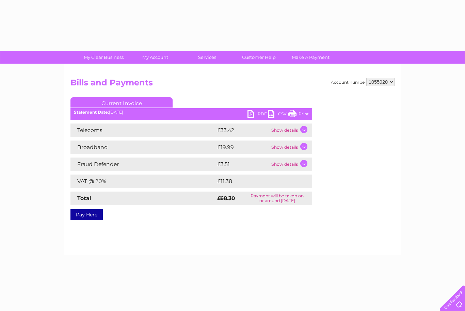 The image size is (465, 311). Describe the element at coordinates (143, 147) in the screenshot. I see `td: Broadband` at that location.